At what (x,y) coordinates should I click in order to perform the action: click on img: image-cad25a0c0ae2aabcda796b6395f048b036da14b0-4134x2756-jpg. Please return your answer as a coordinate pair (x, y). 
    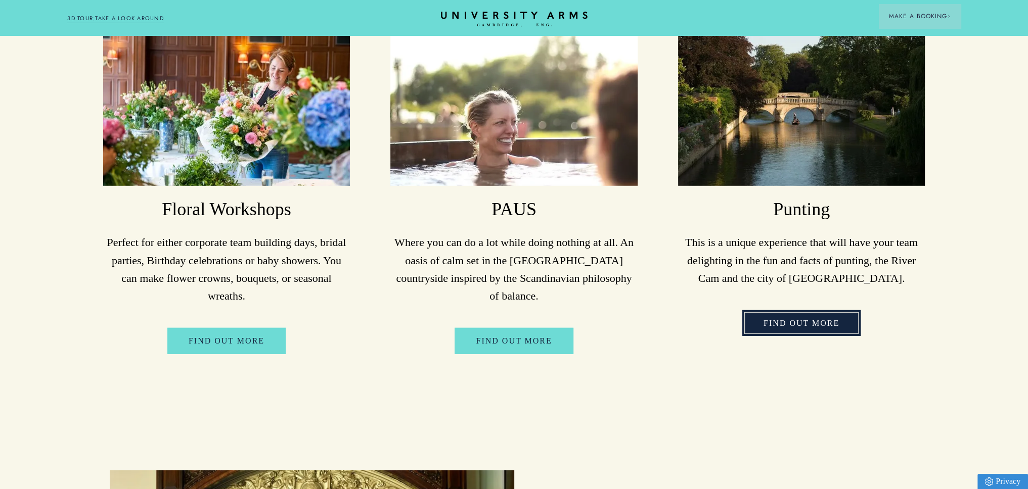
    Looking at the image, I should click on (801, 104).